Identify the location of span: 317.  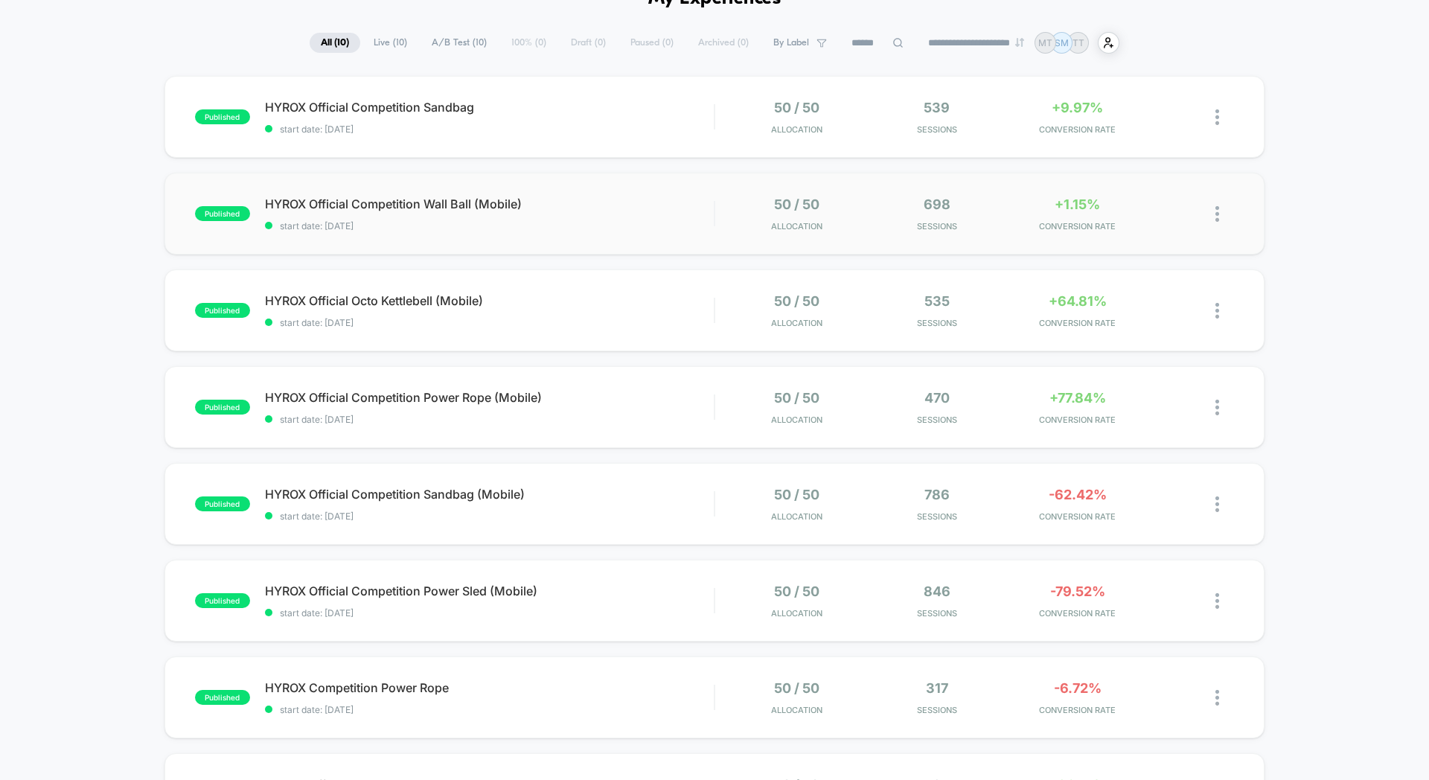
(937, 688).